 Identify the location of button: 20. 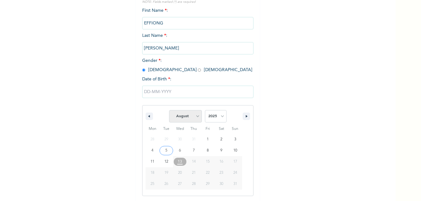
(180, 173).